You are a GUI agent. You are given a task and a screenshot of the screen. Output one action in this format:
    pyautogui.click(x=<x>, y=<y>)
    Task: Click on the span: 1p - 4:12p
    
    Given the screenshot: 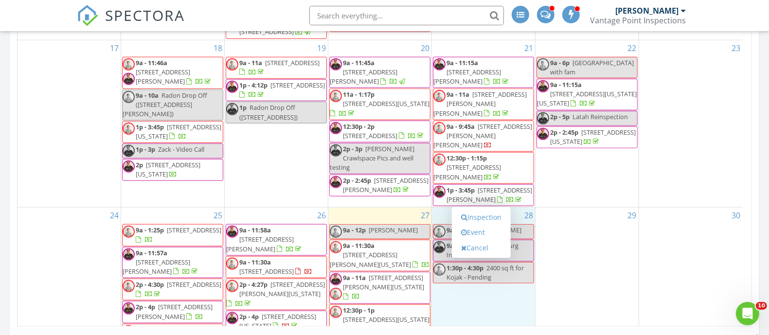 What is the action you would take?
    pyautogui.click(x=253, y=85)
    